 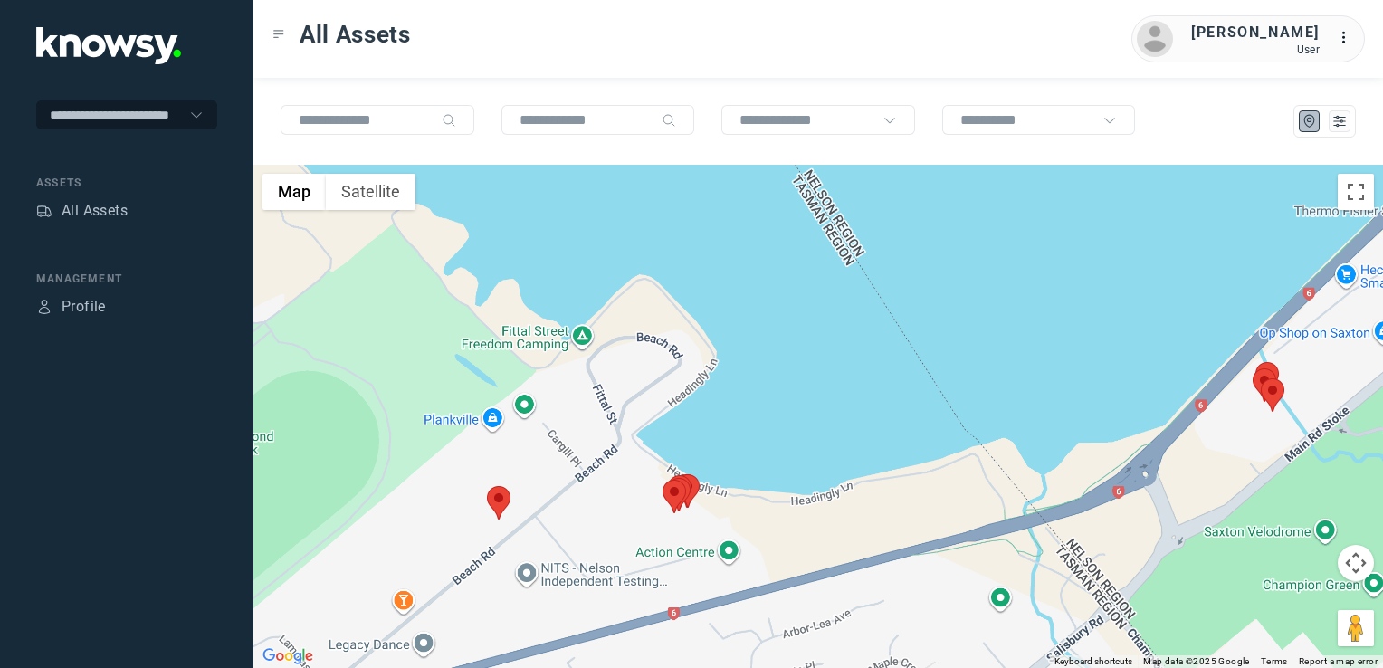 I want to click on button: Map camera controls, so click(x=1356, y=563).